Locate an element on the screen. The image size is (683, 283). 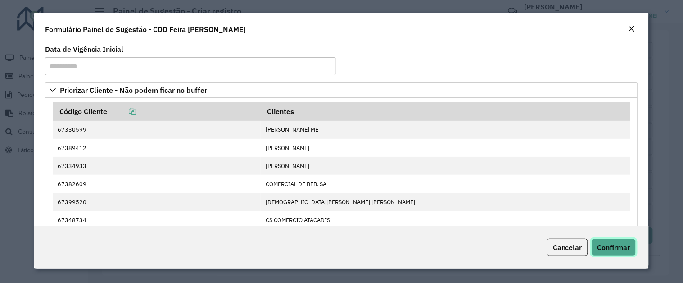
span: Confirmar is located at coordinates (614, 247).